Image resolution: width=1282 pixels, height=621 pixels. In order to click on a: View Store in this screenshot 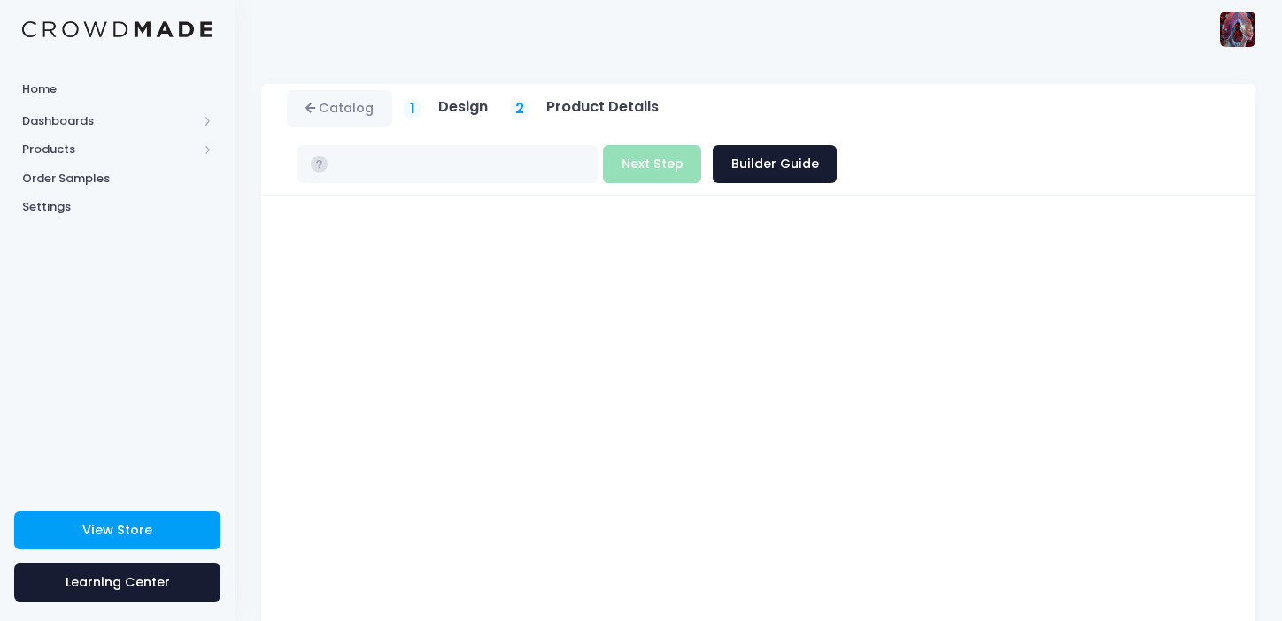, I will do `click(117, 530)`.